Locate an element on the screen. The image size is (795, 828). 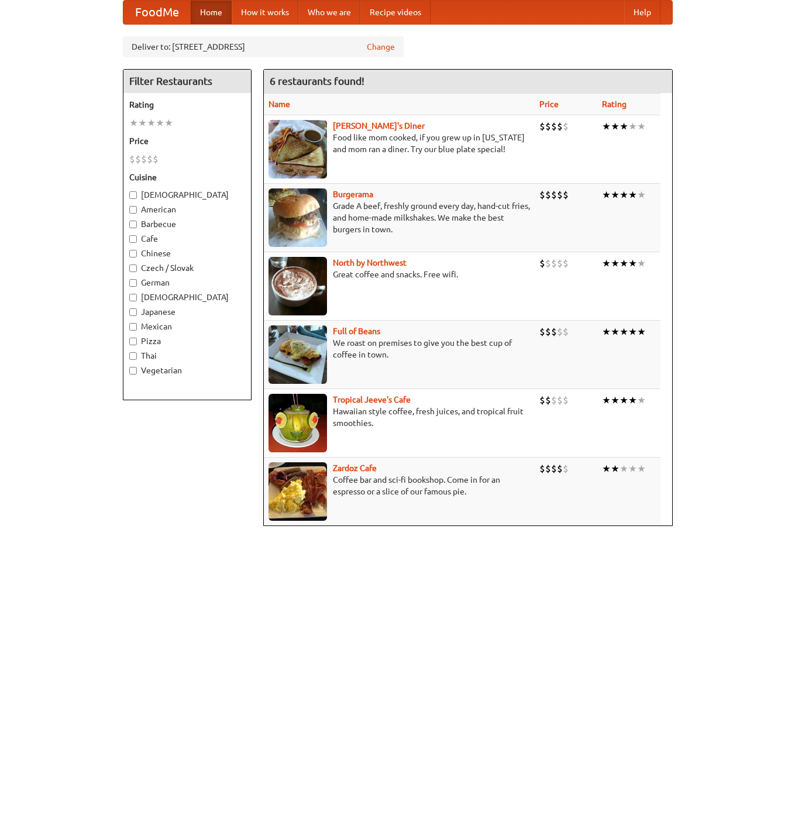
p: Hawaiian style coffee, fresh juices, and tropical fruit smoothies. is located at coordinates (399, 417).